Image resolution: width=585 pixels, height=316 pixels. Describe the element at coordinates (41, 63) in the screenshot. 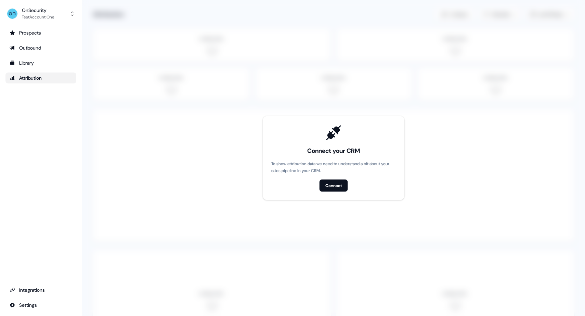

I see `a: Go to templates` at that location.